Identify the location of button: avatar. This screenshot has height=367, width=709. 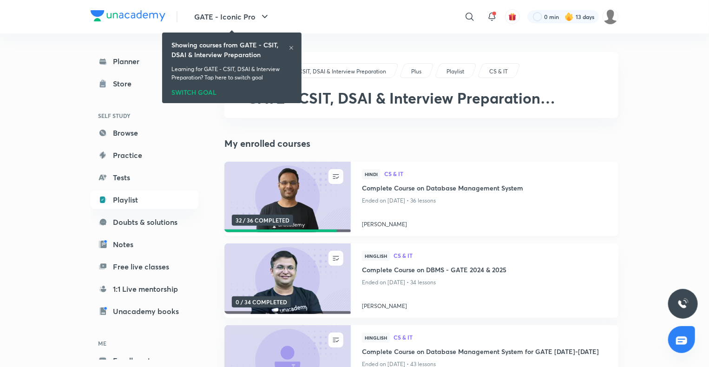
(512, 17).